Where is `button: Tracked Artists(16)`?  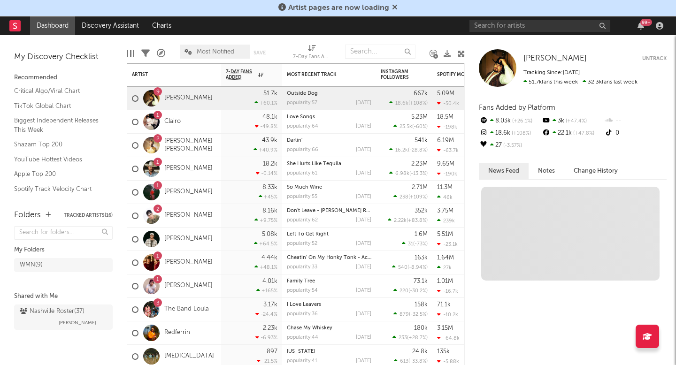
button: Tracked Artists(16) is located at coordinates (88, 215).